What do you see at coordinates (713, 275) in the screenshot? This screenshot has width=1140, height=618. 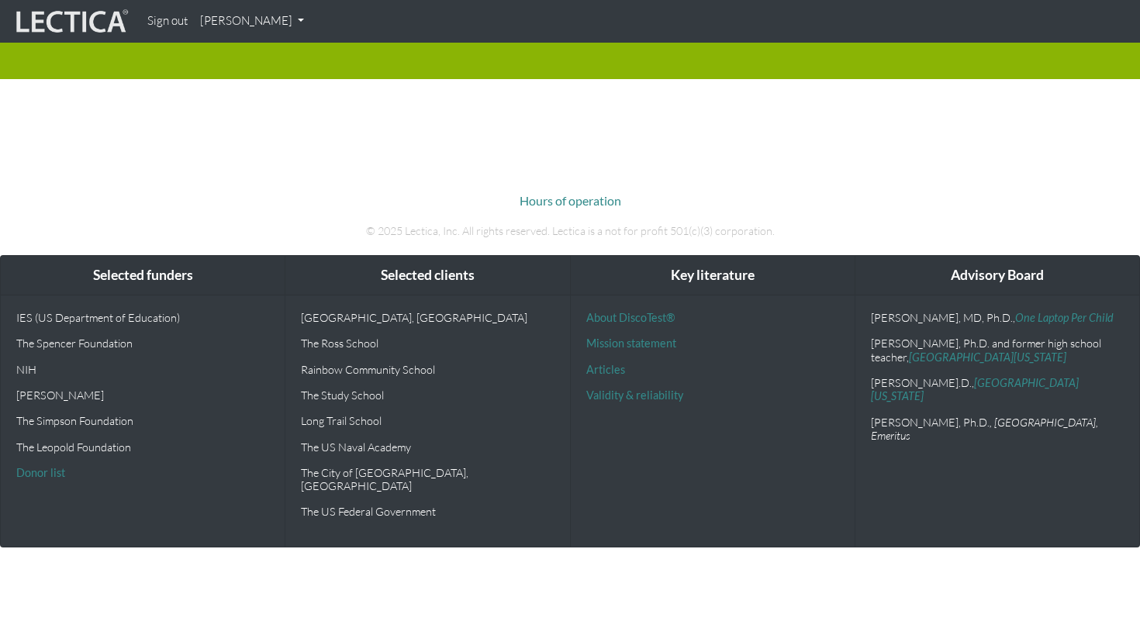 I see `div: Key literature` at bounding box center [713, 275].